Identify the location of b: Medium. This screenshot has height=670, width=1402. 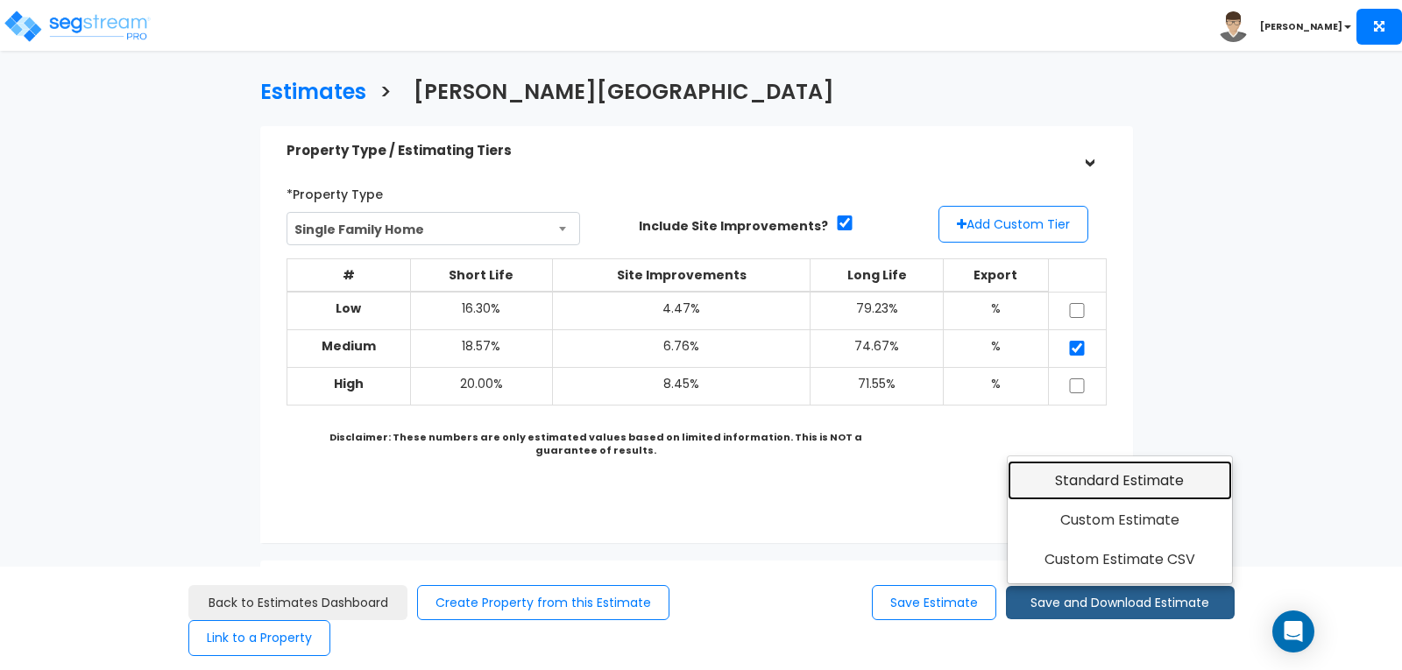
(349, 346).